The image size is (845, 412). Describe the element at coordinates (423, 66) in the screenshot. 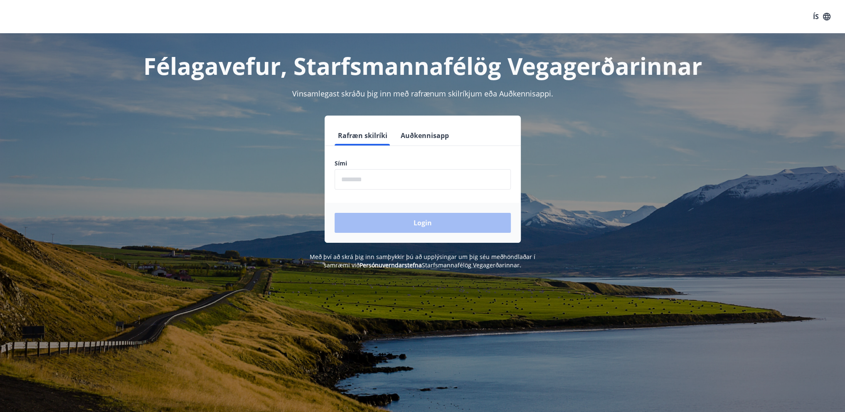

I see `h1: Félagavefur, Starfsmannafélög Vegagerðarinnar` at that location.